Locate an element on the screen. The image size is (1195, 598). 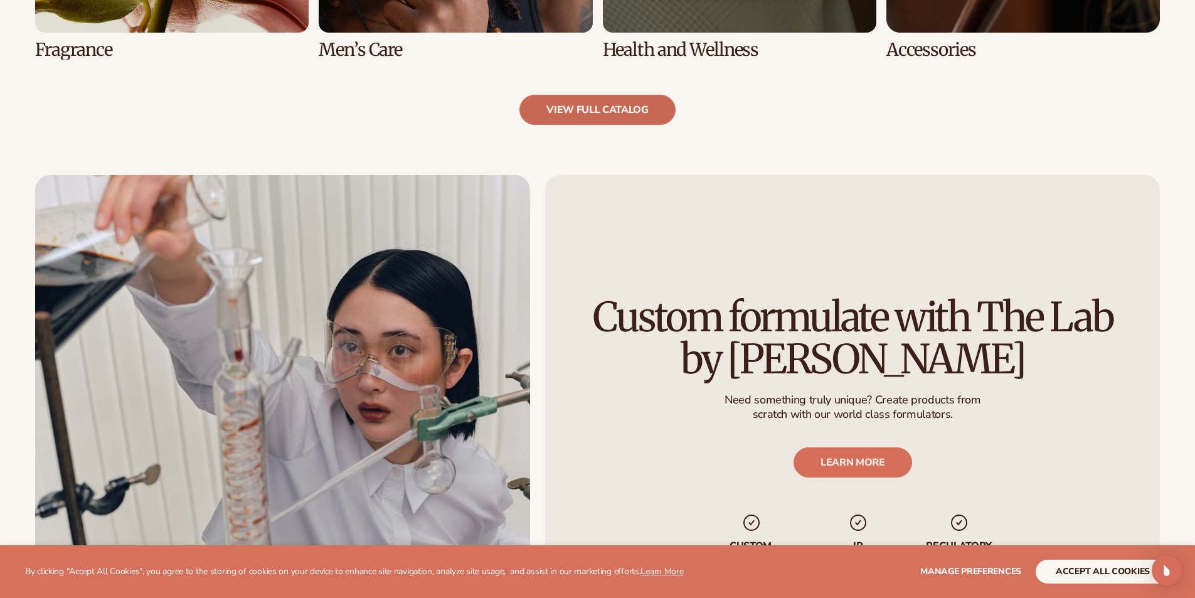
p: Need something truly unique? Create products from is located at coordinates (853, 400).